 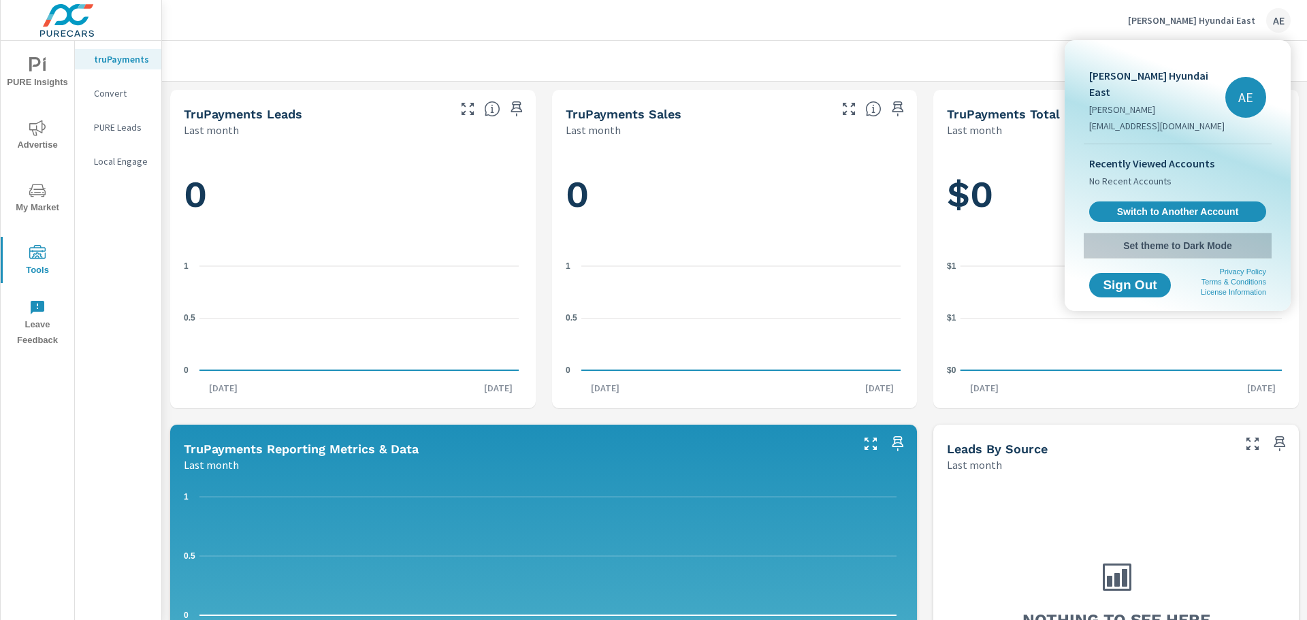 What do you see at coordinates (1178, 246) in the screenshot?
I see `span: Set theme to Dark Mode` at bounding box center [1178, 246].